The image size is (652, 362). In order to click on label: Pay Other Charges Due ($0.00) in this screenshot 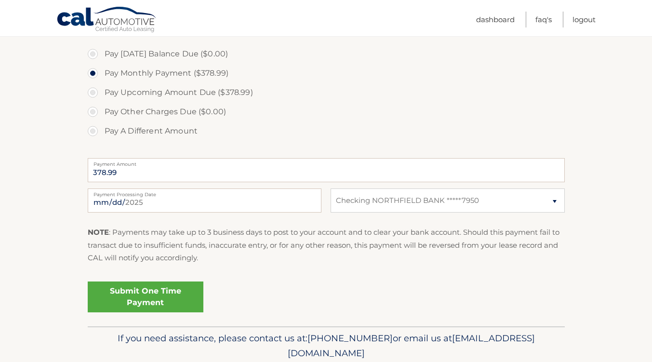, I will do `click(326, 112)`.